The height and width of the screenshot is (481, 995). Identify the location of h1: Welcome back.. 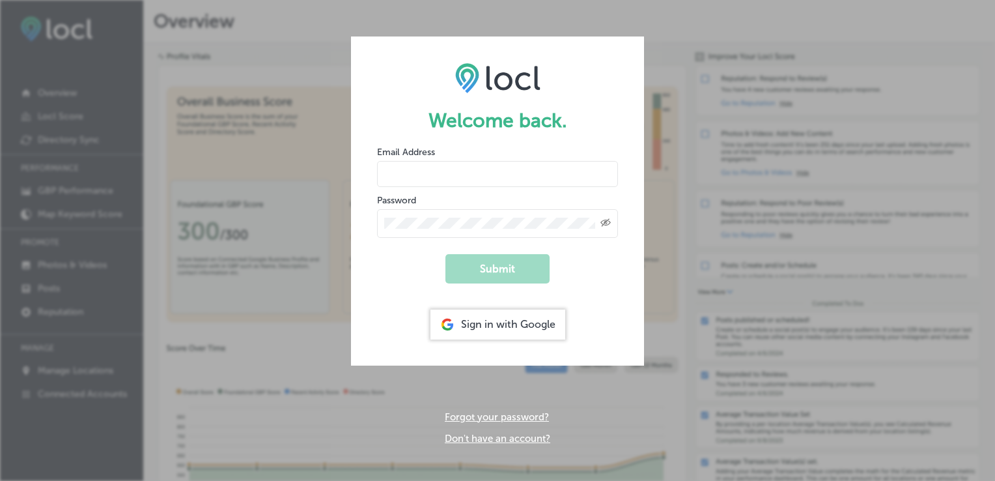
(498, 121).